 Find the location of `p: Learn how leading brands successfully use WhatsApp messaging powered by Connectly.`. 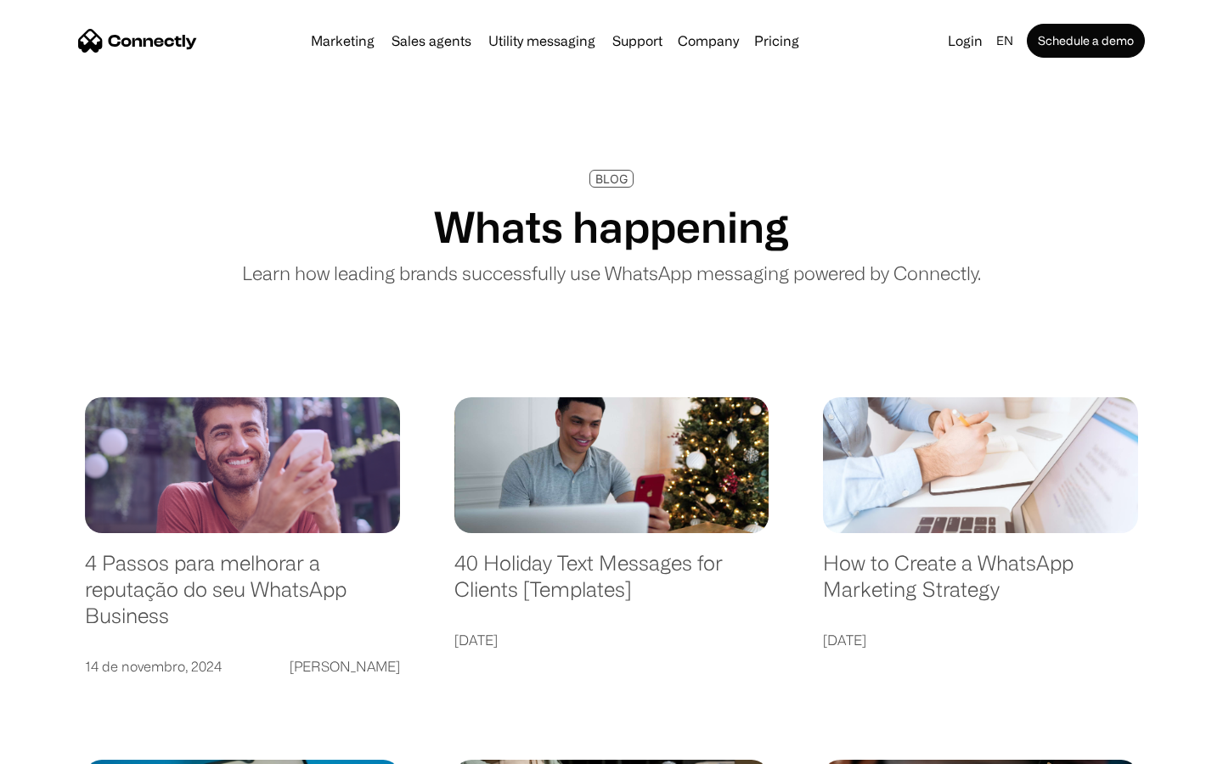

p: Learn how leading brands successfully use WhatsApp messaging powered by Connectly. is located at coordinates (611, 273).